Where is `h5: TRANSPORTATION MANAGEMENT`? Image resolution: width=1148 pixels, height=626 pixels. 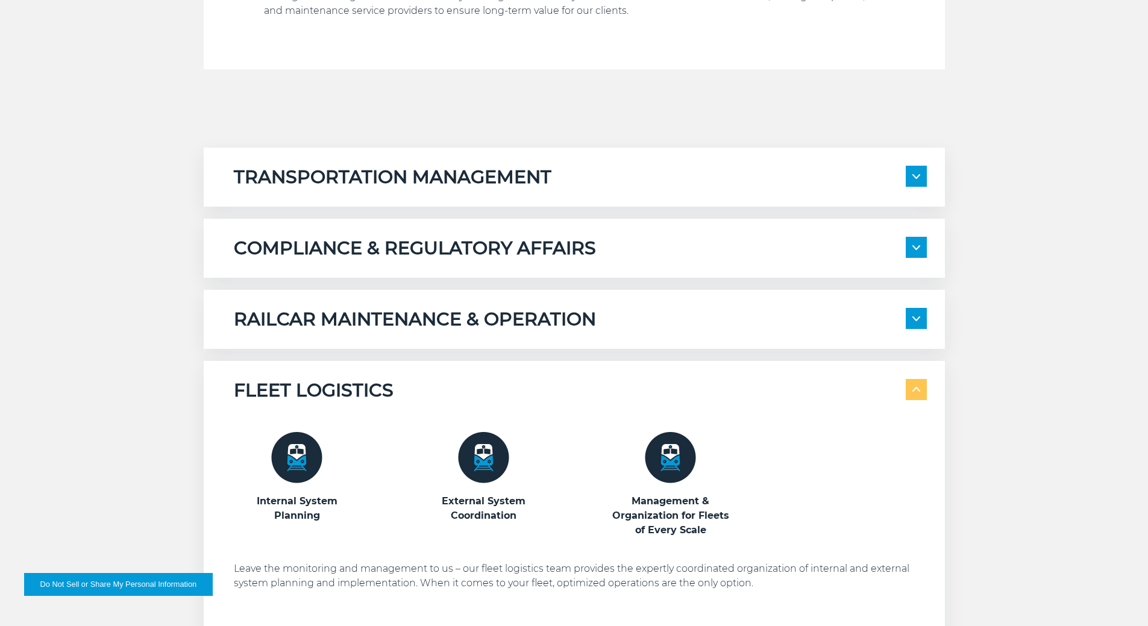
h5: TRANSPORTATION MANAGEMENT is located at coordinates (392, 177).